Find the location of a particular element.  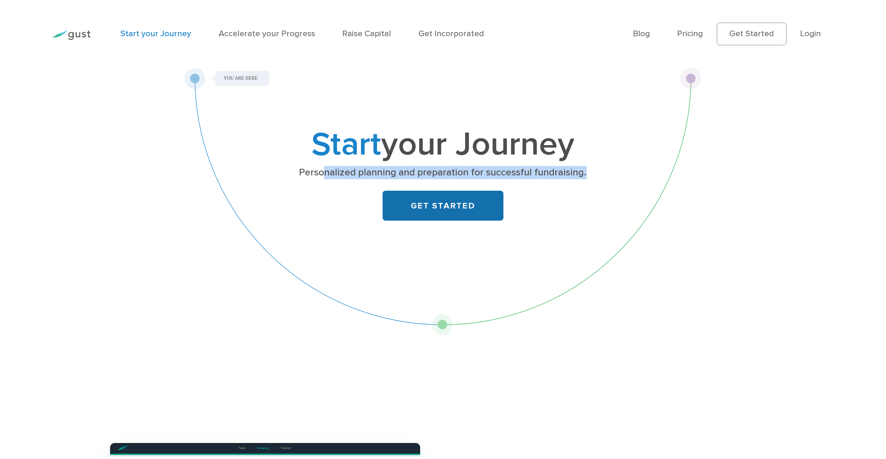

a: Accelerate your Progress is located at coordinates (267, 33).